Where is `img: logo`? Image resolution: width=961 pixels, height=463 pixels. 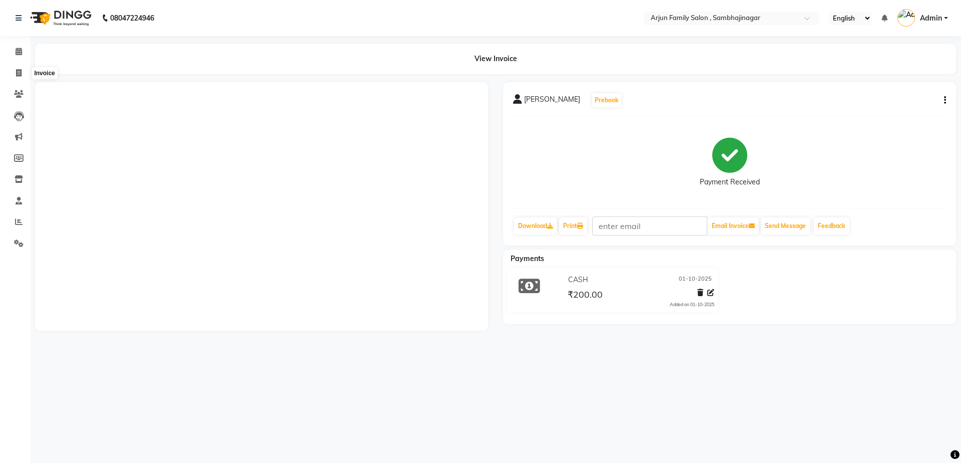 img: logo is located at coordinates (60, 18).